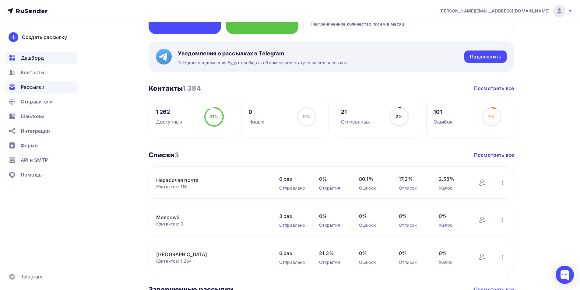 This screenshot has width=580, height=290. I want to click on div: Контактов: 116, so click(212, 187).